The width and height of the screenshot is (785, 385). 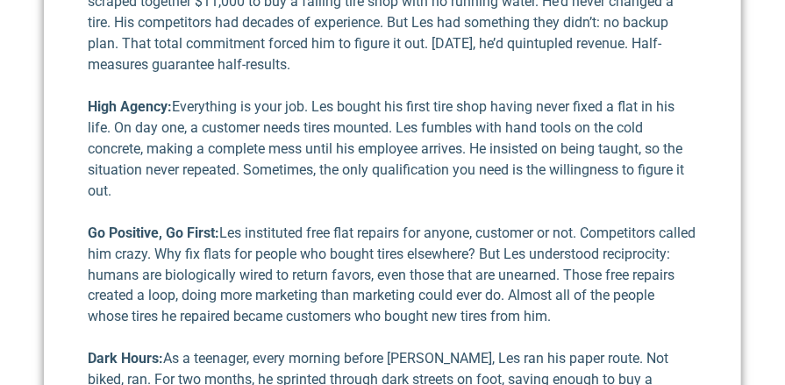 What do you see at coordinates (154, 233) in the screenshot?
I see `strong: Go Positive, Go First:` at bounding box center [154, 233].